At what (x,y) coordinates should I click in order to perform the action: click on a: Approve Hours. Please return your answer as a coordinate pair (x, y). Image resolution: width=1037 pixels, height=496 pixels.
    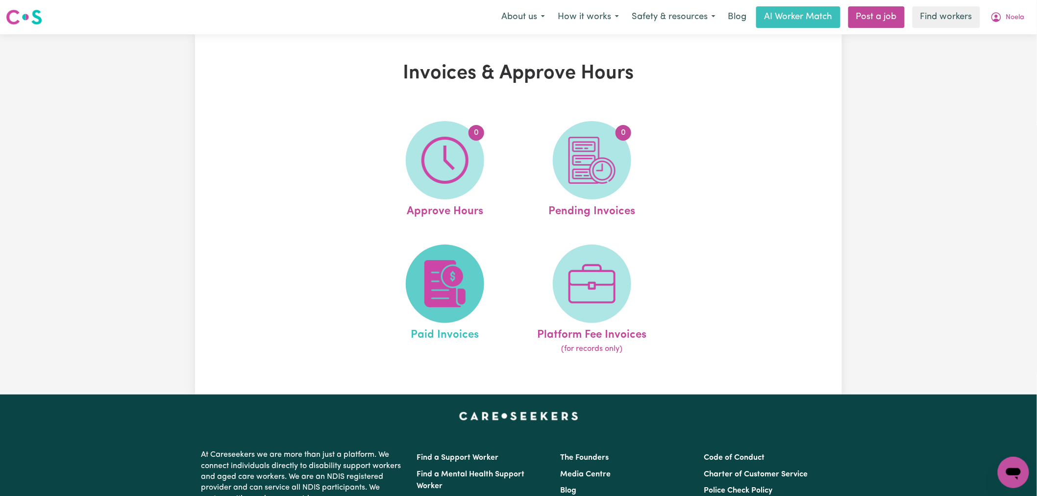
    Looking at the image, I should click on (445, 171).